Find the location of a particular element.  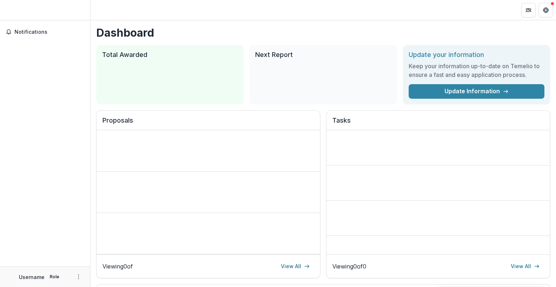

h2: Next Report is located at coordinates (323, 55).